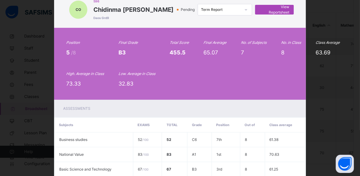 This screenshot has height=176, width=360. What do you see at coordinates (274, 154) in the screenshot?
I see `span: 70.63` at bounding box center [274, 154].